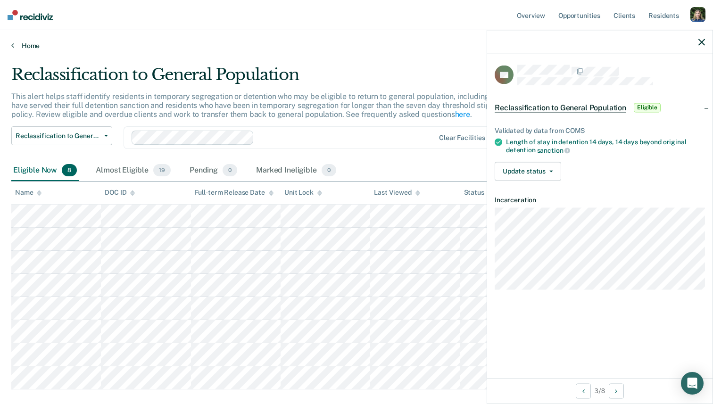  Describe the element at coordinates (45, 171) in the screenshot. I see `div: Eligible Now` at that location.